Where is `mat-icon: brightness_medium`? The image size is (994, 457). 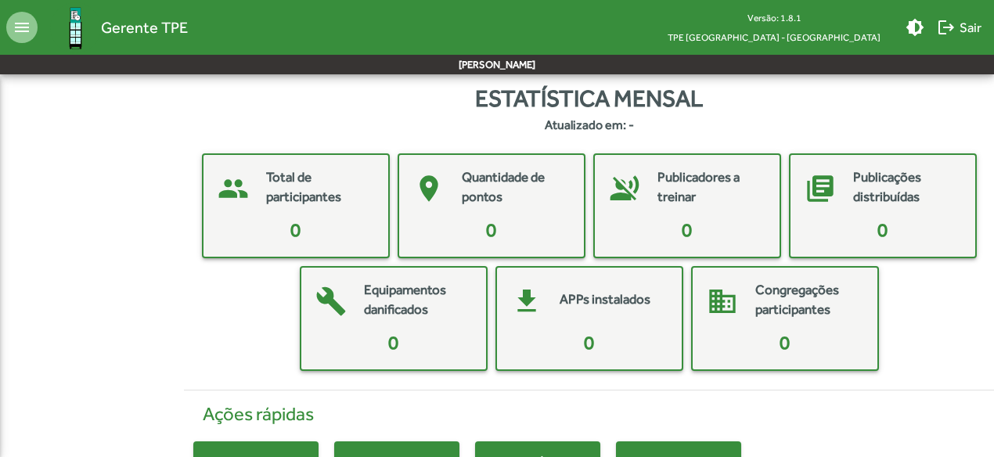 mat-icon: brightness_medium is located at coordinates (915, 27).